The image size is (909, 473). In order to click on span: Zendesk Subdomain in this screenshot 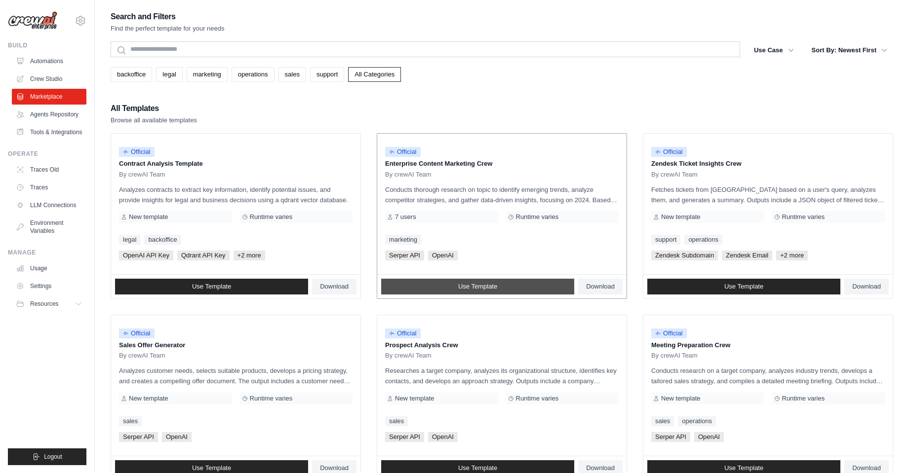, I will do `click(684, 256)`.